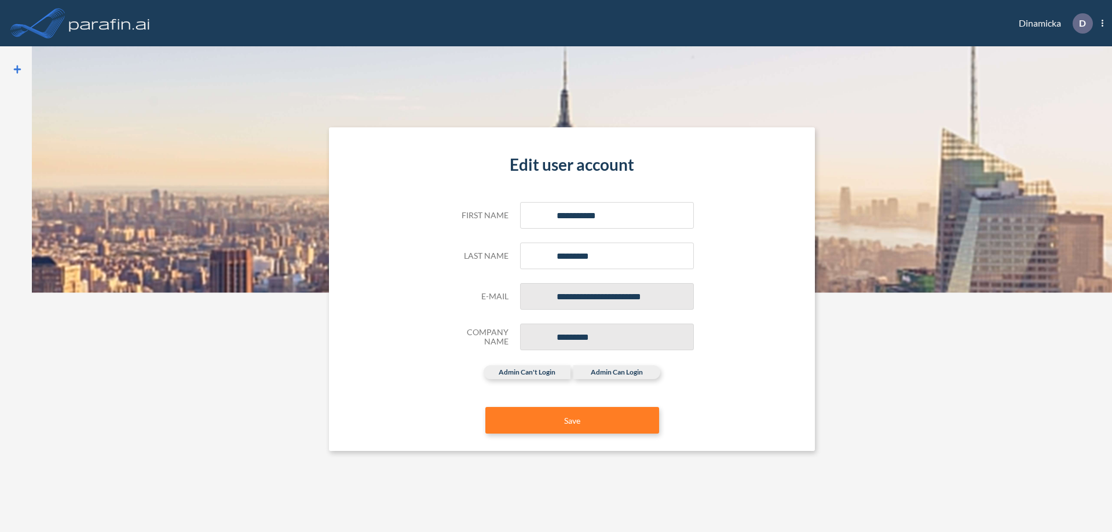 Image resolution: width=1112 pixels, height=532 pixels. Describe the element at coordinates (109, 23) in the screenshot. I see `img: logo` at that location.